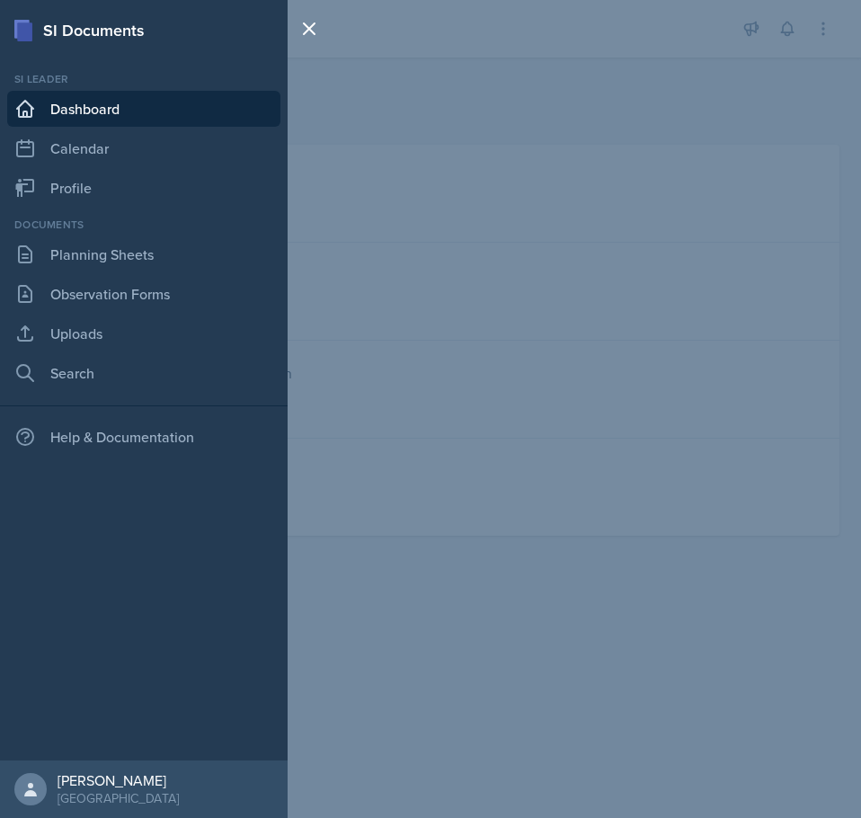 Image resolution: width=861 pixels, height=818 pixels. Describe the element at coordinates (144, 437) in the screenshot. I see `div: Help & Documentation` at that location.